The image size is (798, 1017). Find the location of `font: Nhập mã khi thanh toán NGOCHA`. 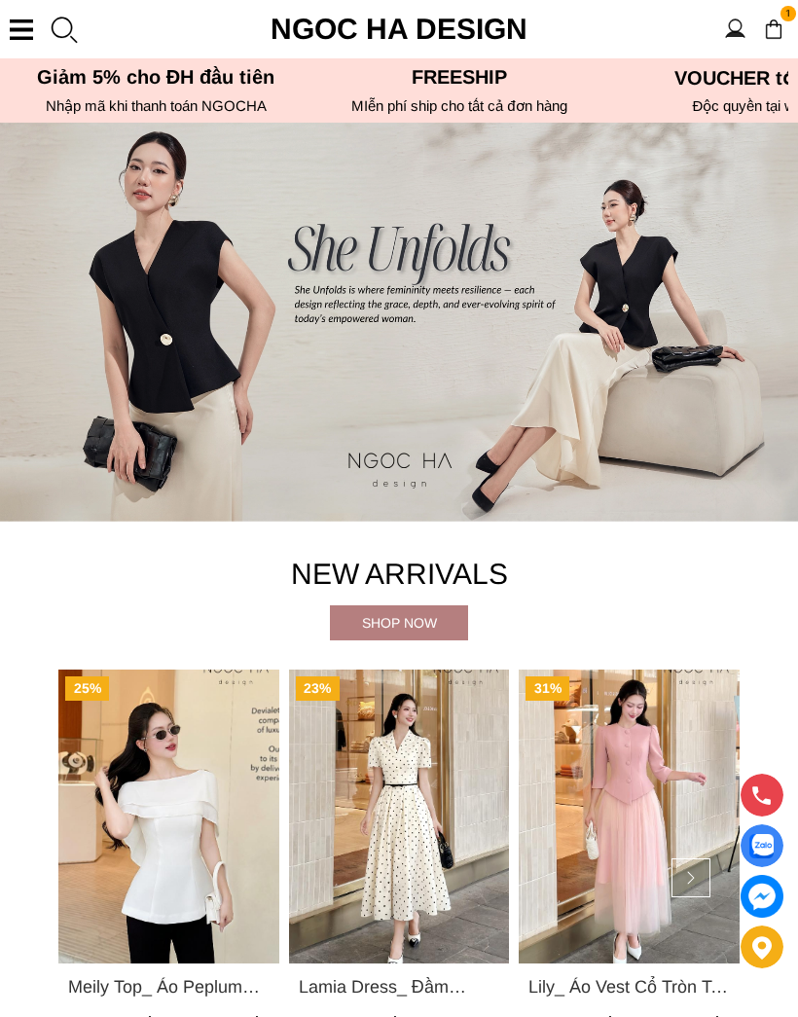

font: Nhập mã khi thanh toán NGOCHA is located at coordinates (156, 105).